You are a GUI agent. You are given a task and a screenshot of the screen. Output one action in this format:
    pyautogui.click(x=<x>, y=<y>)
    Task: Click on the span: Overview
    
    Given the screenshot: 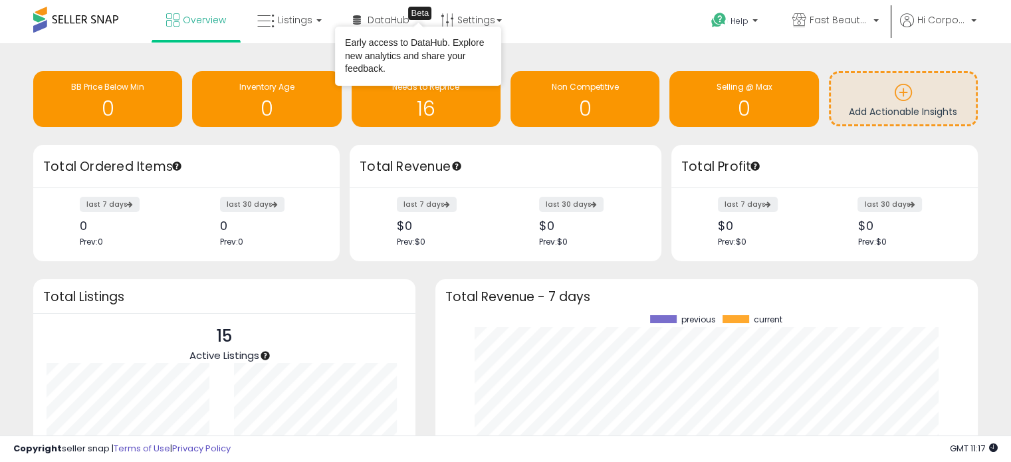 What is the action you would take?
    pyautogui.click(x=204, y=20)
    